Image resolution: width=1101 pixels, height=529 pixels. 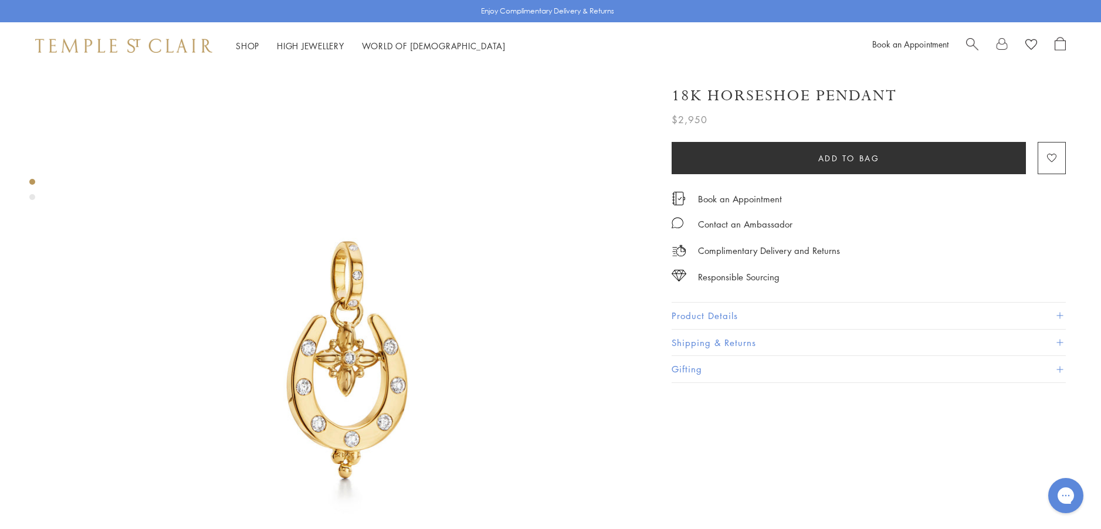 What do you see at coordinates (547, 11) in the screenshot?
I see `p: Enjoy Complimentary Delivery & Returns` at bounding box center [547, 11].